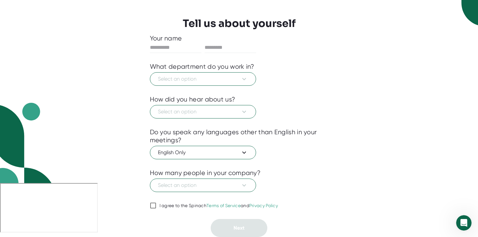 The height and width of the screenshot is (237, 478). Describe the element at coordinates (263, 206) in the screenshot. I see `a: Privacy Policy` at that location.